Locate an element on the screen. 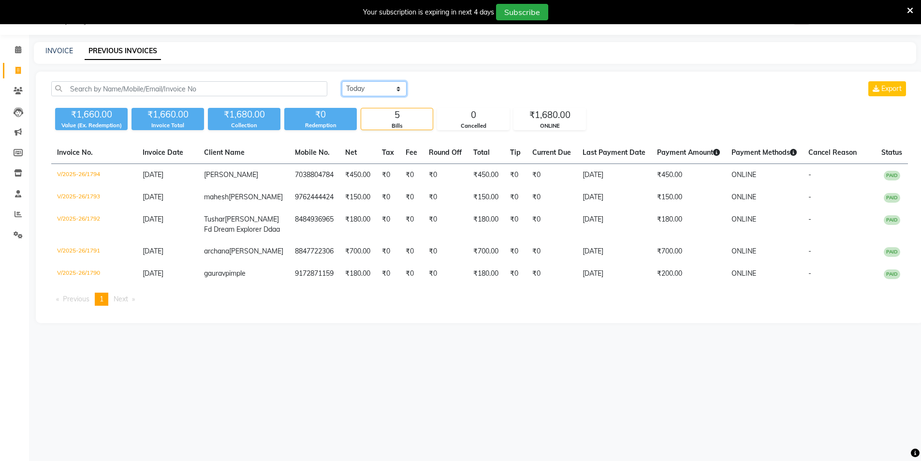 The image size is (921, 461). span: Next is located at coordinates (121, 299).